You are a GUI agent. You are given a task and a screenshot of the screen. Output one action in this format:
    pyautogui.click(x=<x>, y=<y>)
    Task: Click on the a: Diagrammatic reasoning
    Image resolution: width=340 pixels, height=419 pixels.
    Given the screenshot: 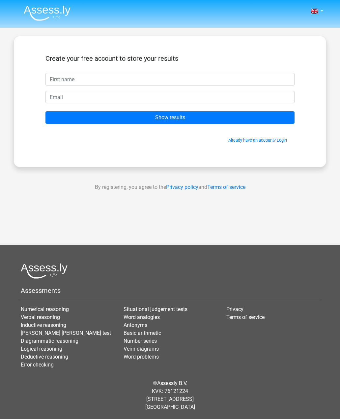 What is the action you would take?
    pyautogui.click(x=49, y=340)
    